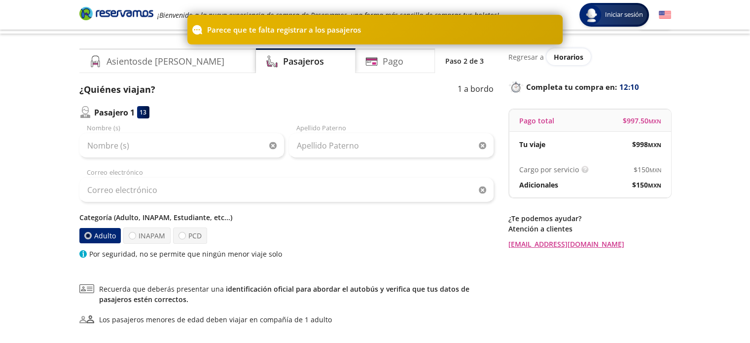  I want to click on input: Nombre (s), so click(182, 146).